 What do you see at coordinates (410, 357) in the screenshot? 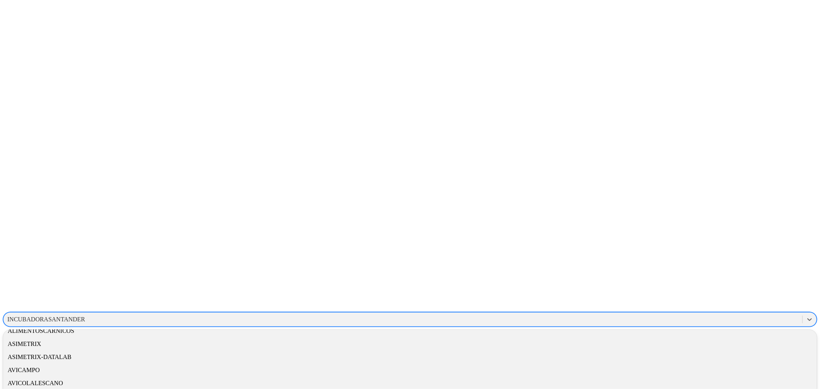
I see `div: ASIMETRIX-DATALAB` at bounding box center [410, 357].